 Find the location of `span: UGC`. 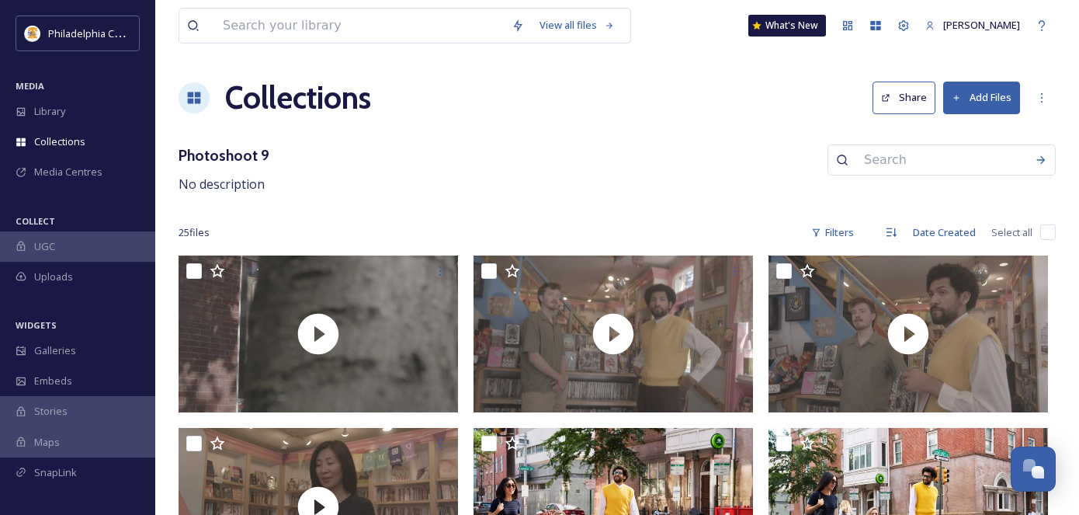

span: UGC is located at coordinates (44, 246).